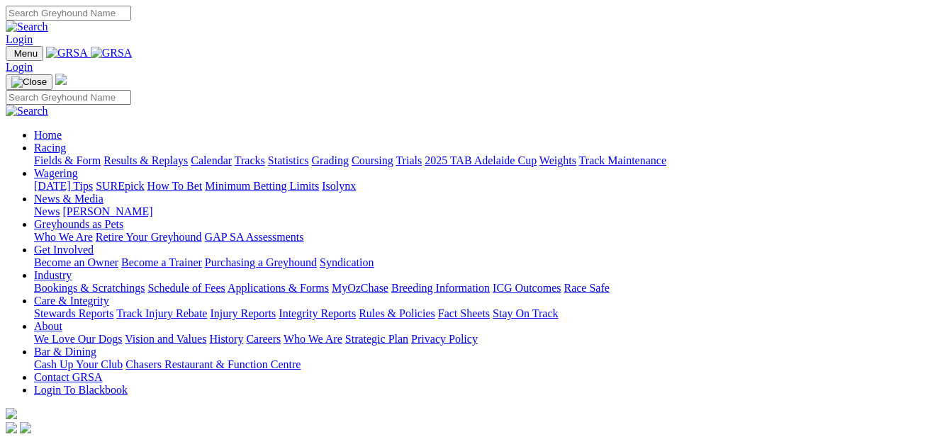 The image size is (952, 444). I want to click on a: Isolynx, so click(339, 186).